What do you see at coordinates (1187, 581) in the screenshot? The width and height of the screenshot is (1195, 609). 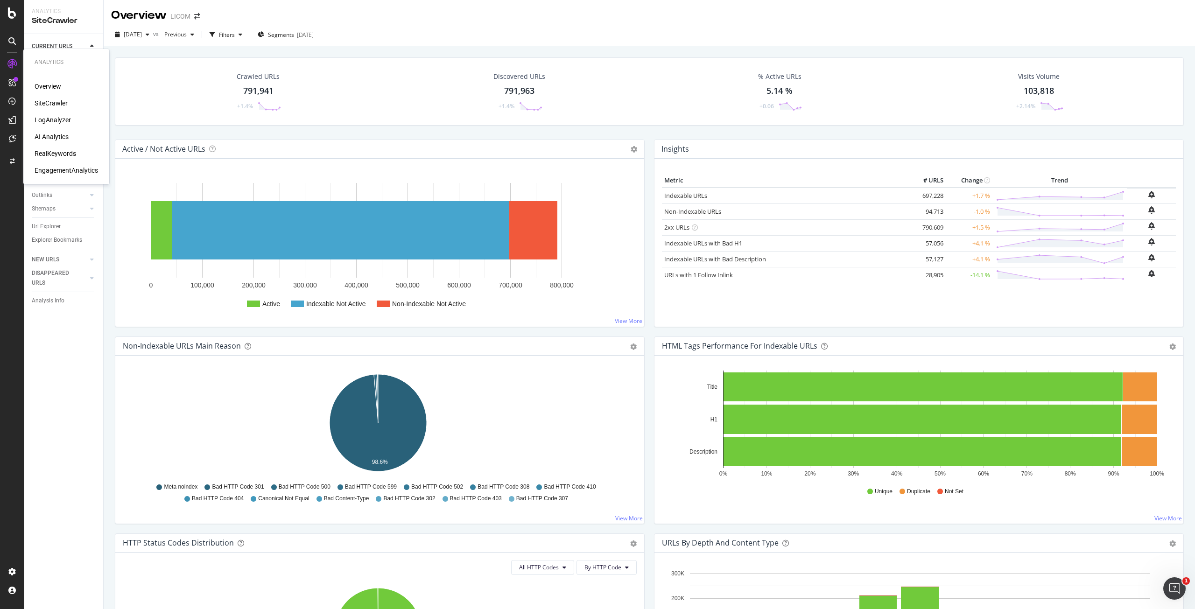 I see `span: 1` at bounding box center [1187, 581].